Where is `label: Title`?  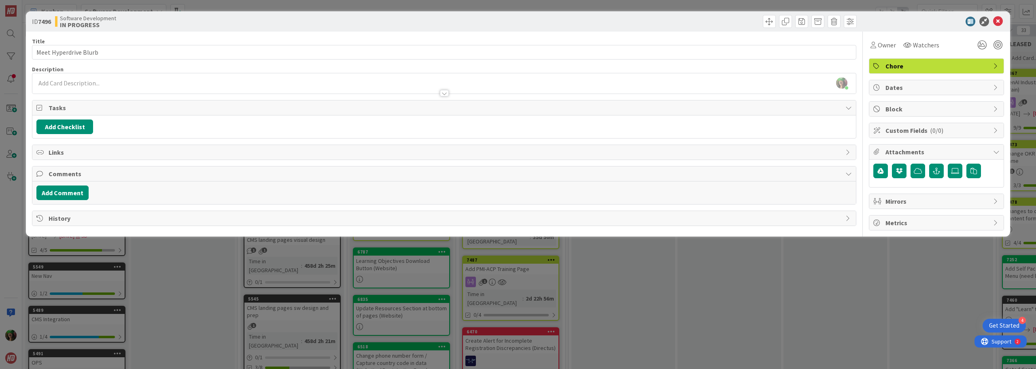
label: Title is located at coordinates (38, 41).